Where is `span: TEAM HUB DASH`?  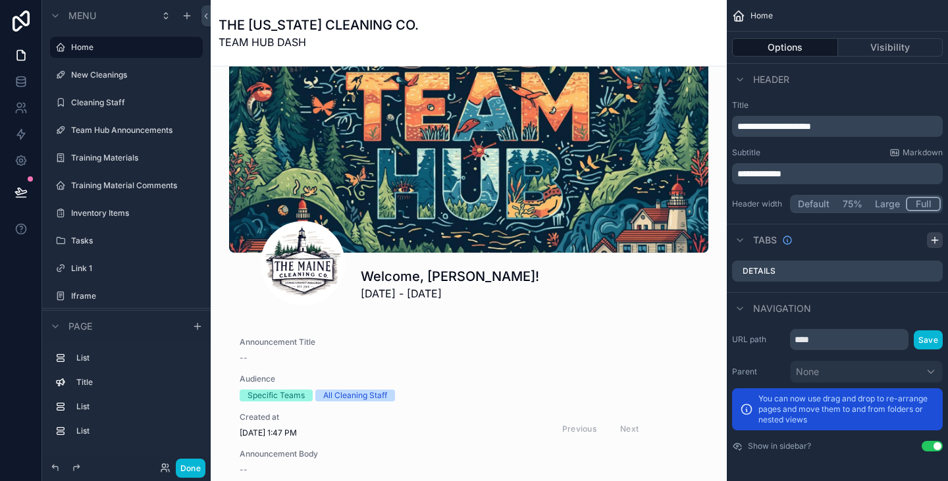
span: TEAM HUB DASH is located at coordinates (319, 42).